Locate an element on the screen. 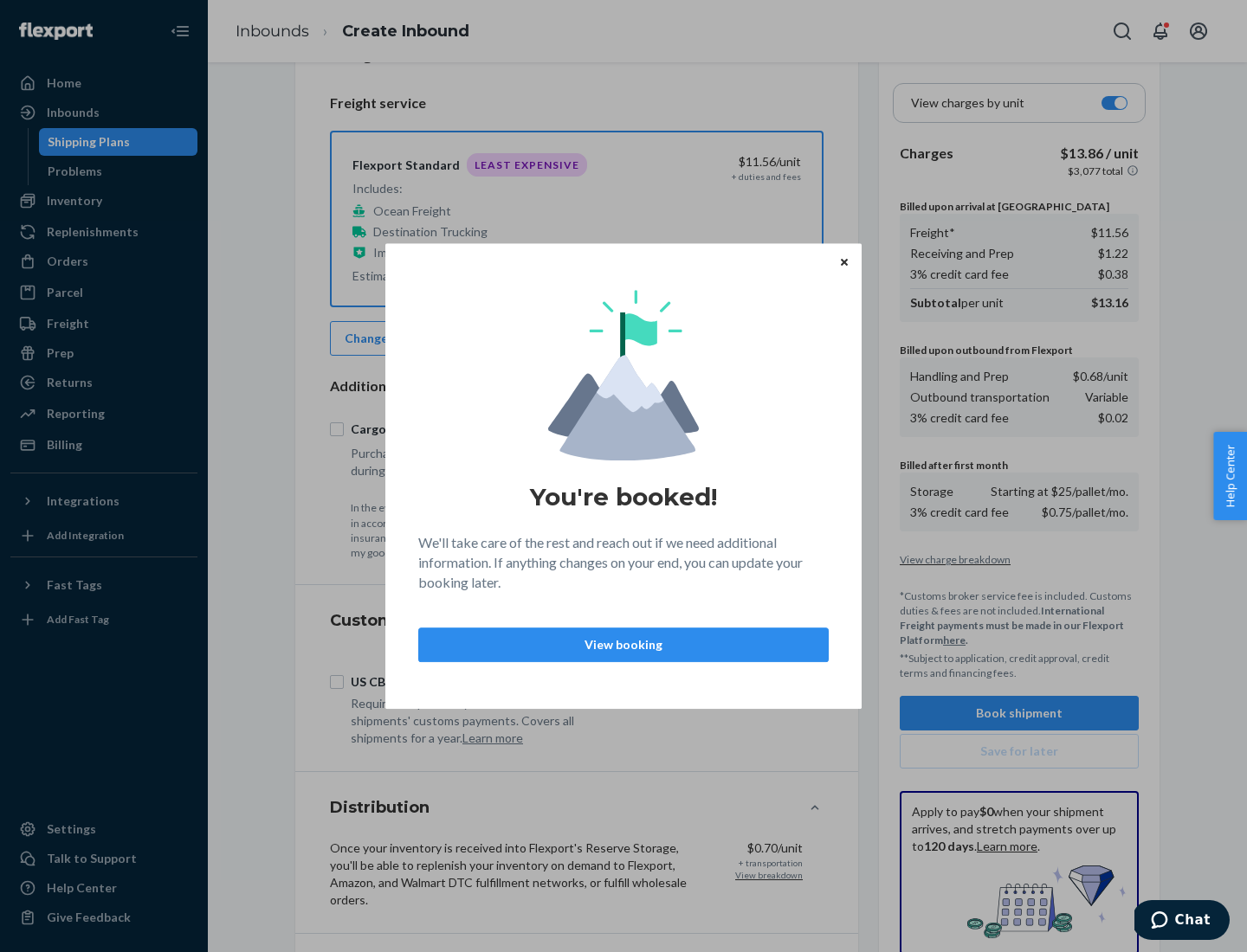 The image size is (1247, 952). p: We'll take care of the rest and reach out if we need additional information. If anything changes ... is located at coordinates (623, 563).